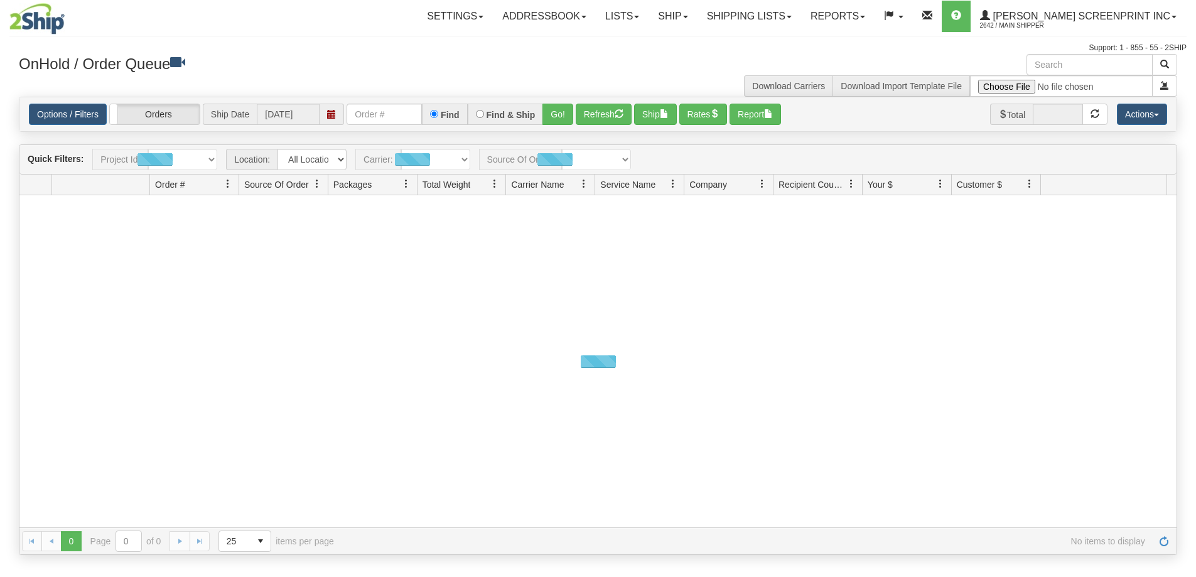 The image size is (1196, 577). I want to click on span: Customer $, so click(980, 185).